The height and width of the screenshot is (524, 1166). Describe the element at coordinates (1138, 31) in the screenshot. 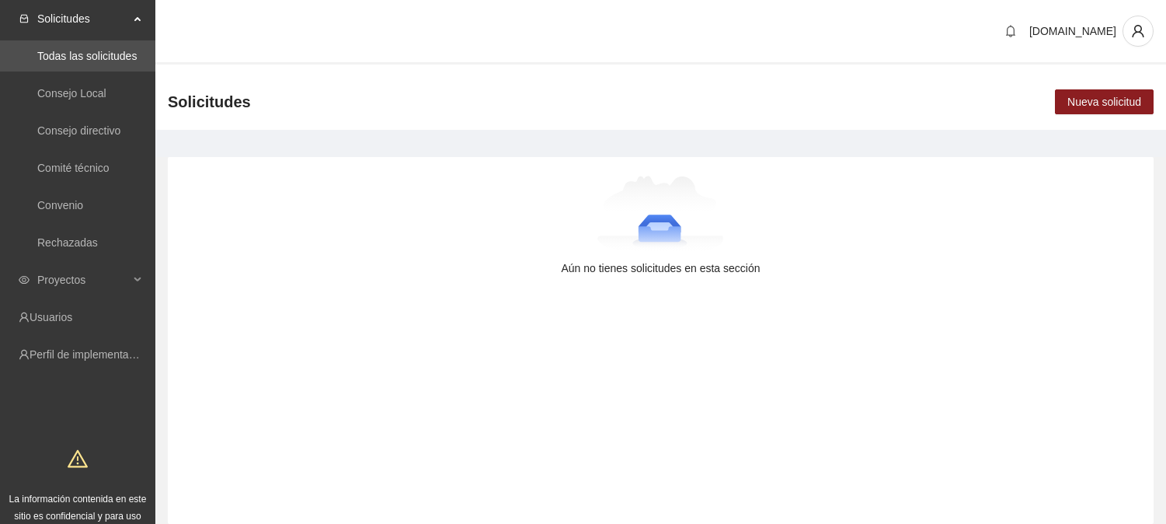

I see `span: user` at that location.